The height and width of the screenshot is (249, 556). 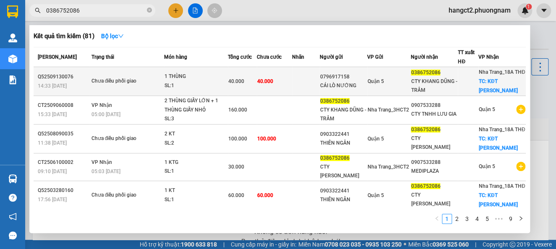 What do you see at coordinates (477, 219) in the screenshot?
I see `a: 4` at bounding box center [477, 219].